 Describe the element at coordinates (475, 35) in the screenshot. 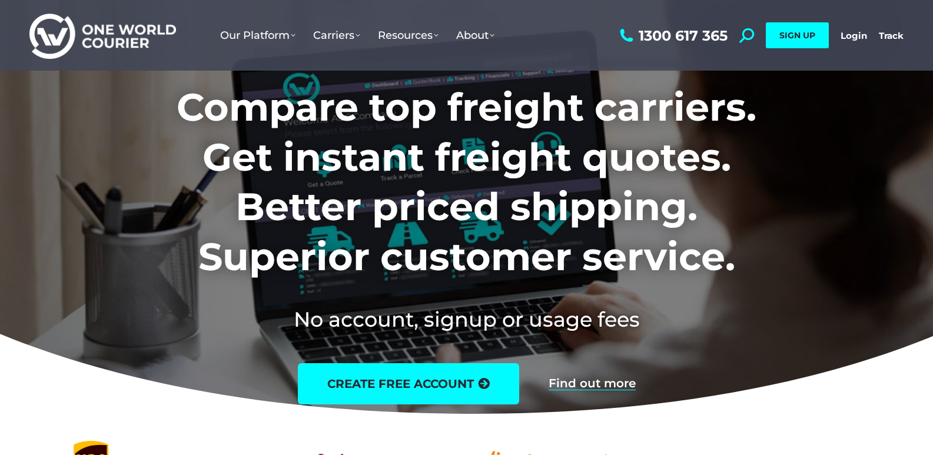

I see `span: About` at that location.